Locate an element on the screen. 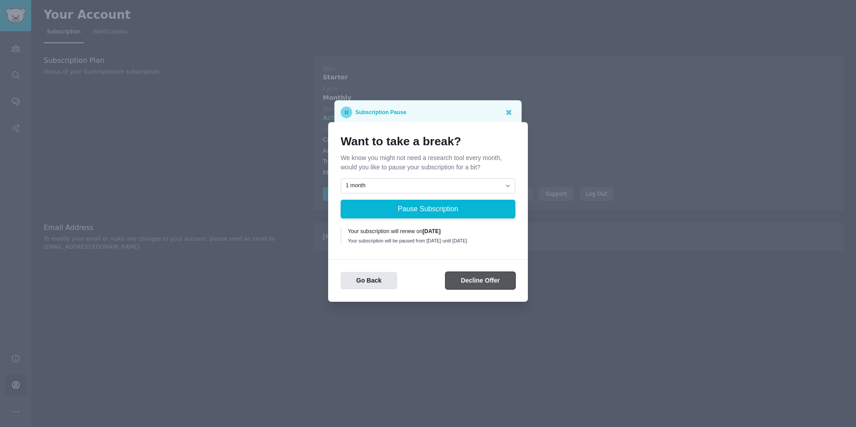 This screenshot has height=427, width=856. button: Decline Offer is located at coordinates (480, 280).